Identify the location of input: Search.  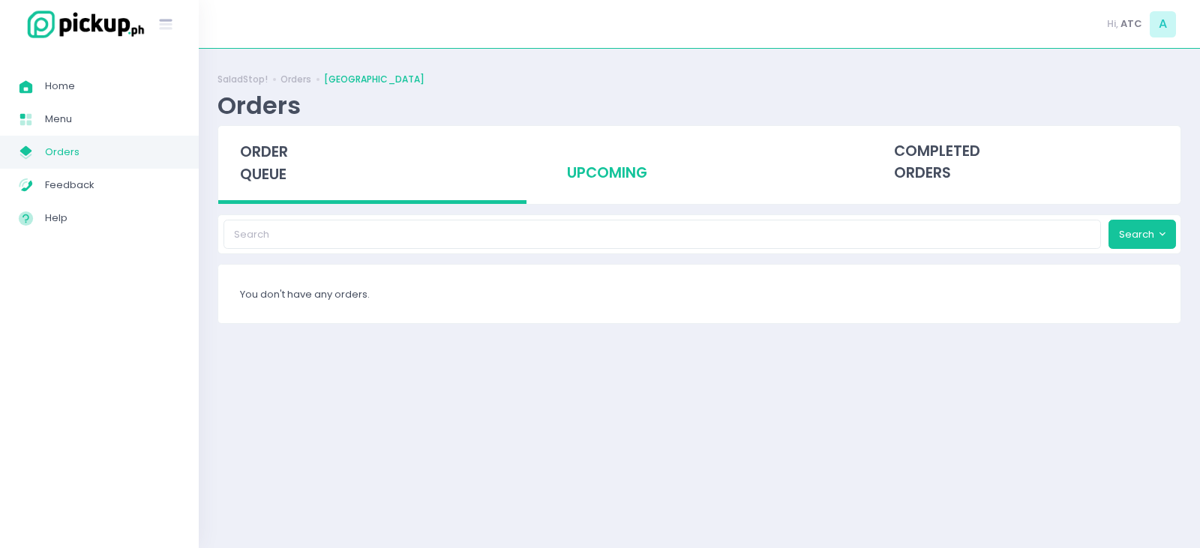
(662, 234).